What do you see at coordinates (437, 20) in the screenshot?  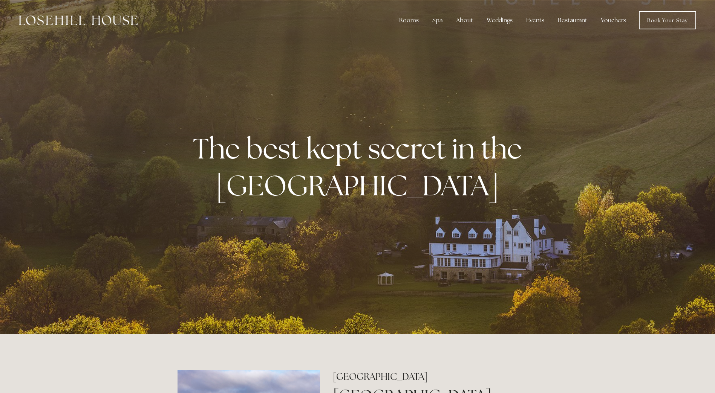 I see `div: Spa` at bounding box center [437, 20].